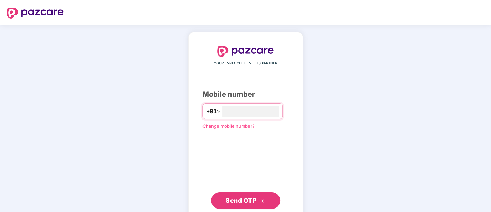 Image resolution: width=491 pixels, height=212 pixels. What do you see at coordinates (229, 126) in the screenshot?
I see `span: Change mobile number?` at bounding box center [229, 126].